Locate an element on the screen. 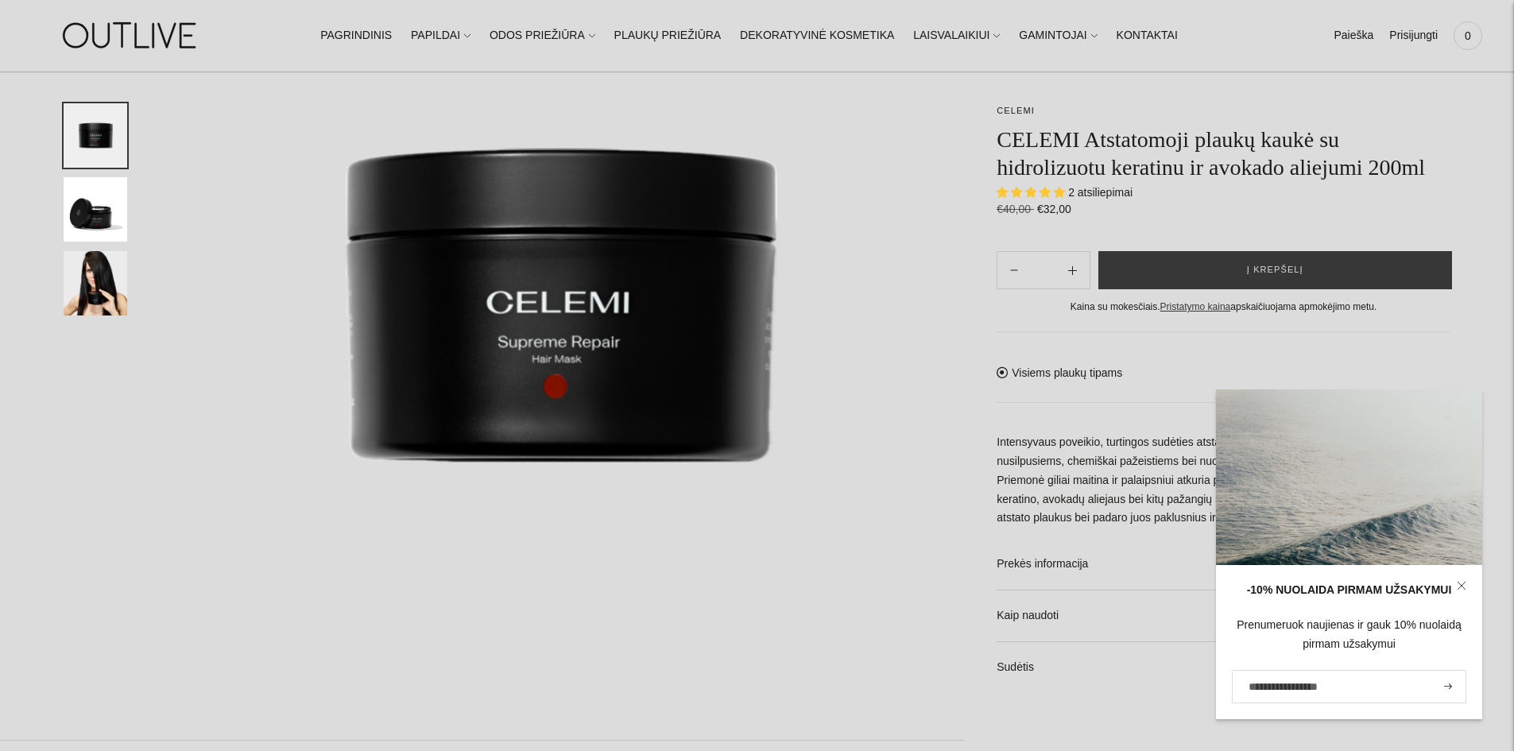 The height and width of the screenshot is (751, 1514). button: Add product quantity is located at coordinates (1014, 270).